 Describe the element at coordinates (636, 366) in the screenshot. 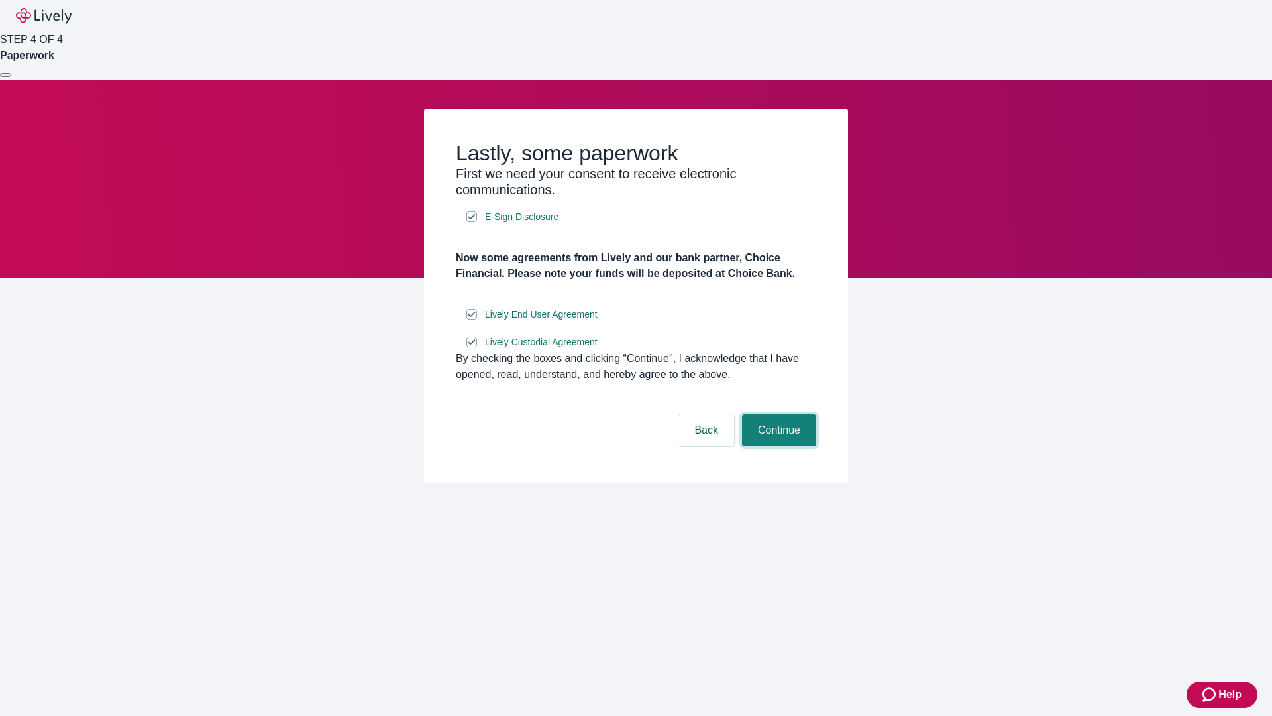

I see `div: By checking the boxes and clicking “Continue", I acknowledge that I have opened, read, understand...` at that location.